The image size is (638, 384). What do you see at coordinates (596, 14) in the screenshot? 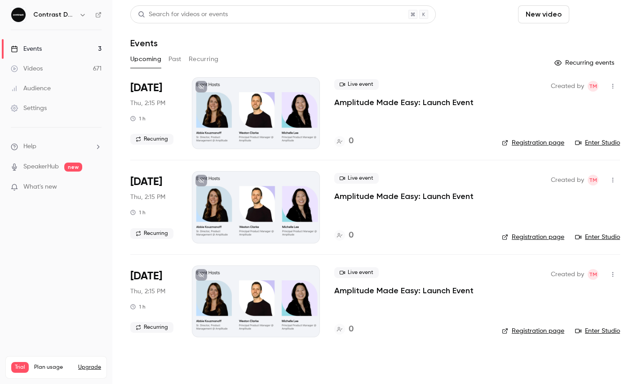
I see `button: Schedule` at bounding box center [596, 14].